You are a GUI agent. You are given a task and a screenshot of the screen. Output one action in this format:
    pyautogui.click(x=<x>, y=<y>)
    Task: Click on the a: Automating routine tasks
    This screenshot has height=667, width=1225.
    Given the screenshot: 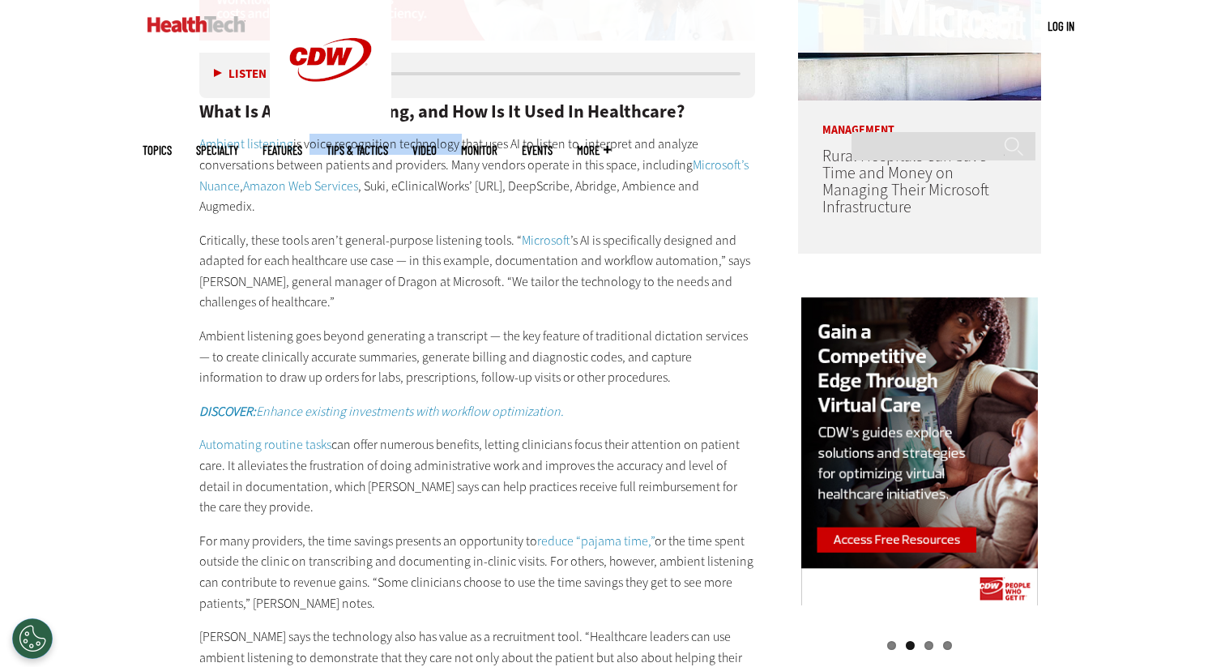 What is the action you would take?
    pyautogui.click(x=265, y=444)
    